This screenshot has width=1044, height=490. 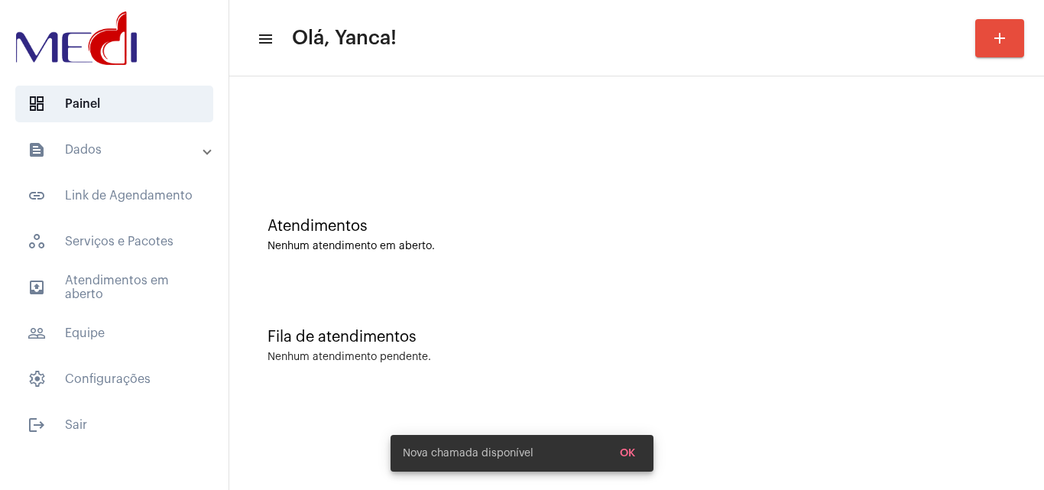 What do you see at coordinates (636, 226) in the screenshot?
I see `div: Atendimentos` at bounding box center [636, 226].